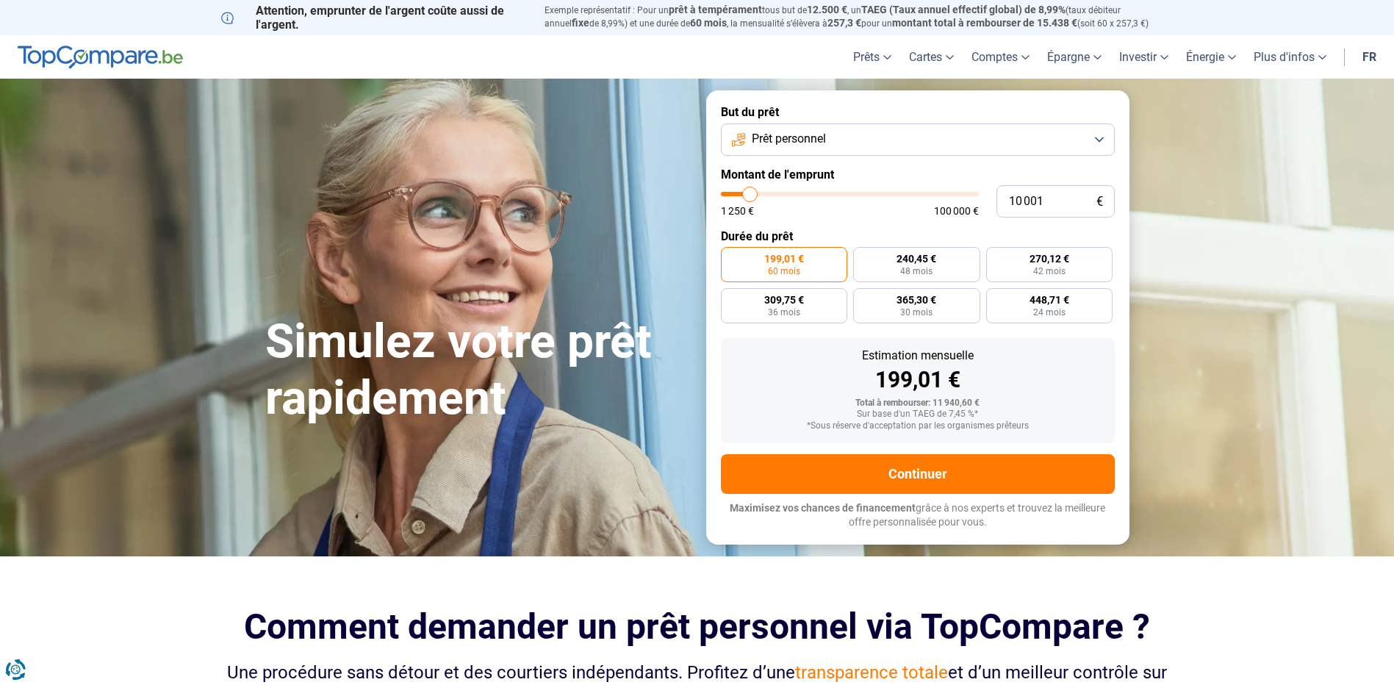  What do you see at coordinates (918, 140) in the screenshot?
I see `button: Prêt personnel` at bounding box center [918, 140].